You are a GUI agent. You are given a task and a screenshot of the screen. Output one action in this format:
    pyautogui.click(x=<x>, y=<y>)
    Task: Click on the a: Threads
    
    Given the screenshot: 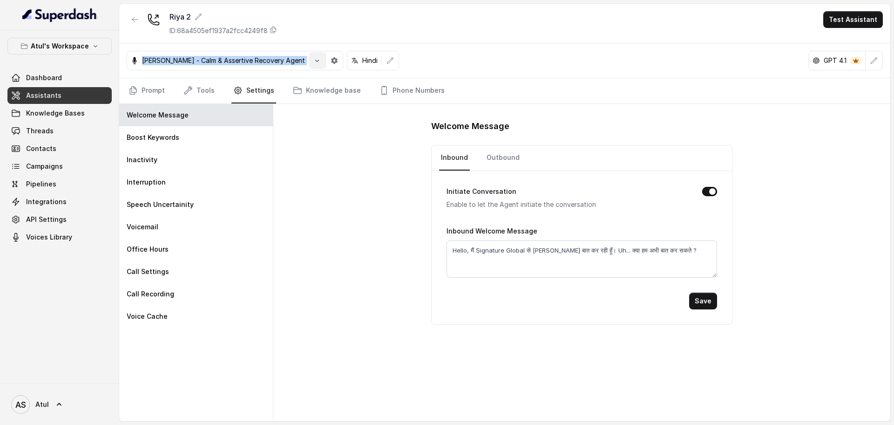 What is the action you would take?
    pyautogui.click(x=60, y=131)
    